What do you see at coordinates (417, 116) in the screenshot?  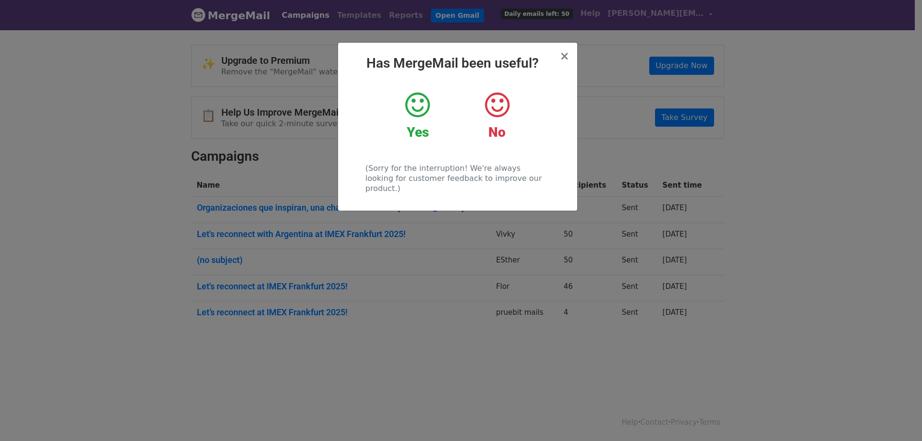 I see `a: Yes` at bounding box center [417, 116].